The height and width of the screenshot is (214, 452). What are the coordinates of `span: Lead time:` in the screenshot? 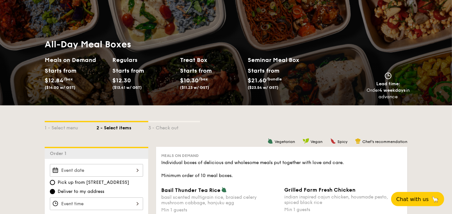 It's located at (388, 84).